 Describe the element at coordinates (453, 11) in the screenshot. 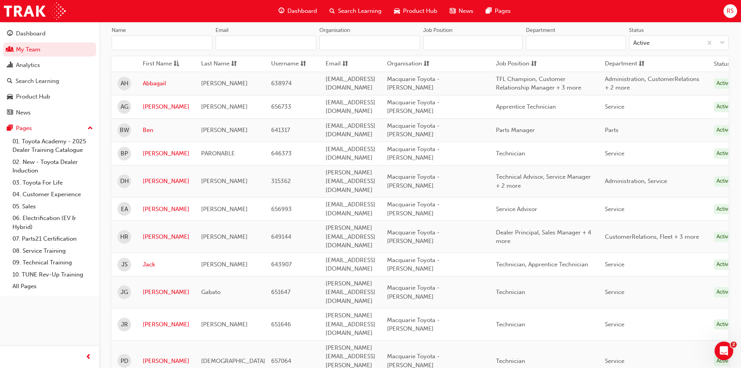

I see `span: news-icon` at that location.